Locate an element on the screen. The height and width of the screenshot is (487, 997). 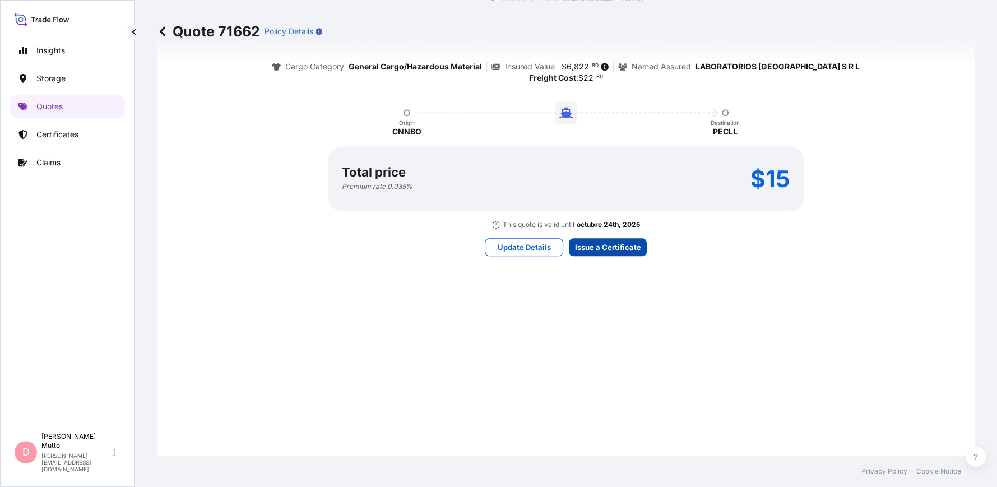
p: Origin is located at coordinates (407, 123).